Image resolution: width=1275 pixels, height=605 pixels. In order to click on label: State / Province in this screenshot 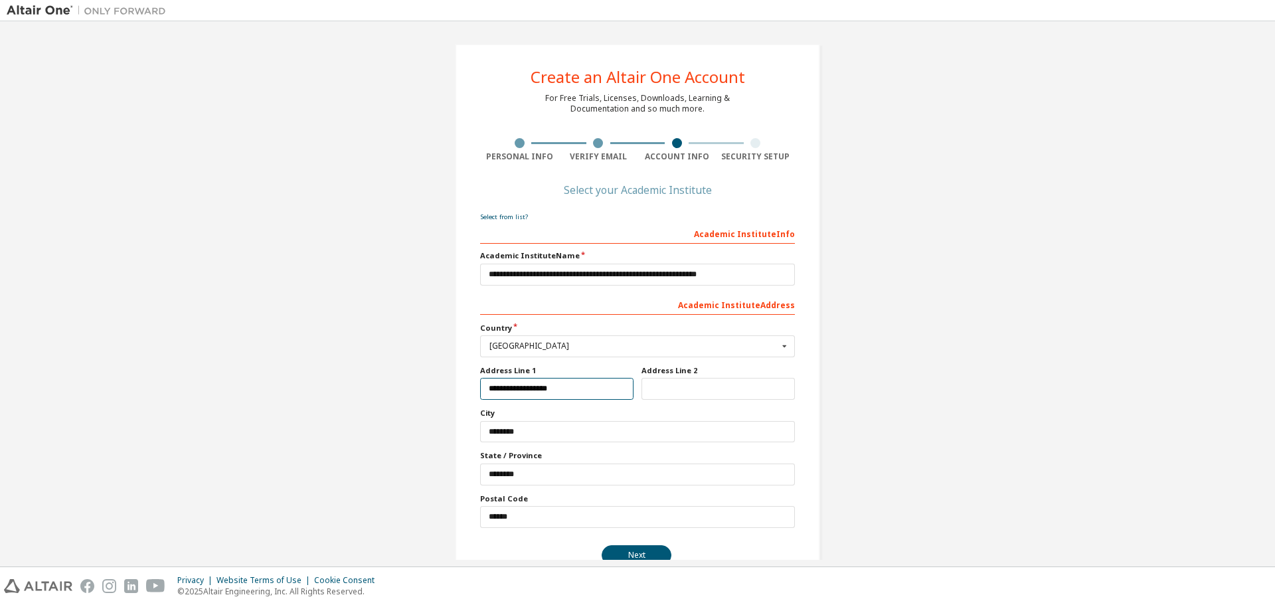, I will do `click(637, 455)`.